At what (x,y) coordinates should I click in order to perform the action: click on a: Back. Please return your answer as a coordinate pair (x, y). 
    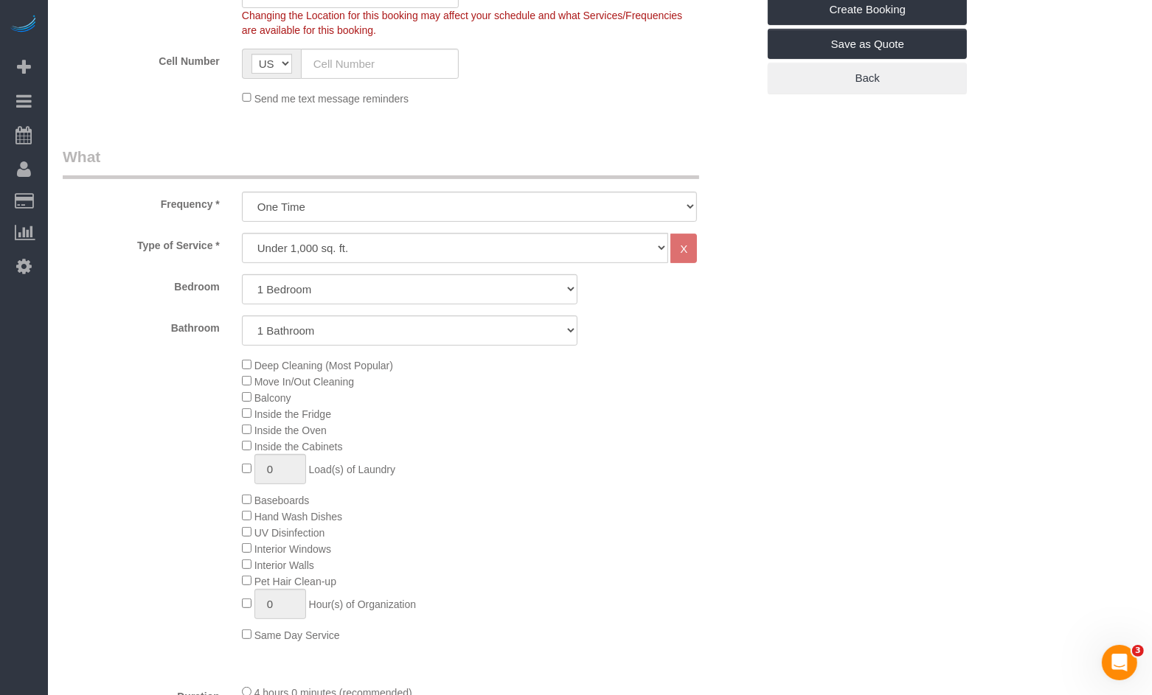
    Looking at the image, I should click on (867, 78).